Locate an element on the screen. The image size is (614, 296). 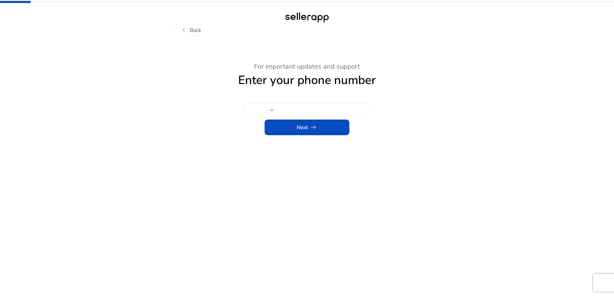
span: arrow_right_alt is located at coordinates (313, 127).